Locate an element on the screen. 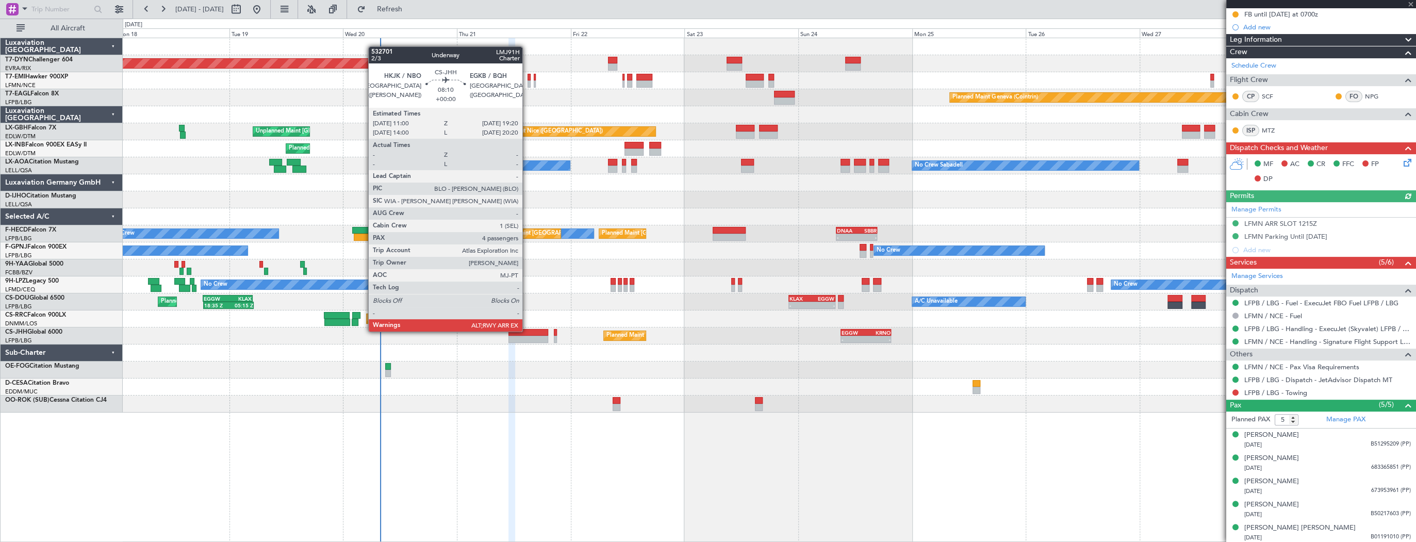 This screenshot has height=542, width=1416. span: B50217603 (PP) is located at coordinates (1391, 514).